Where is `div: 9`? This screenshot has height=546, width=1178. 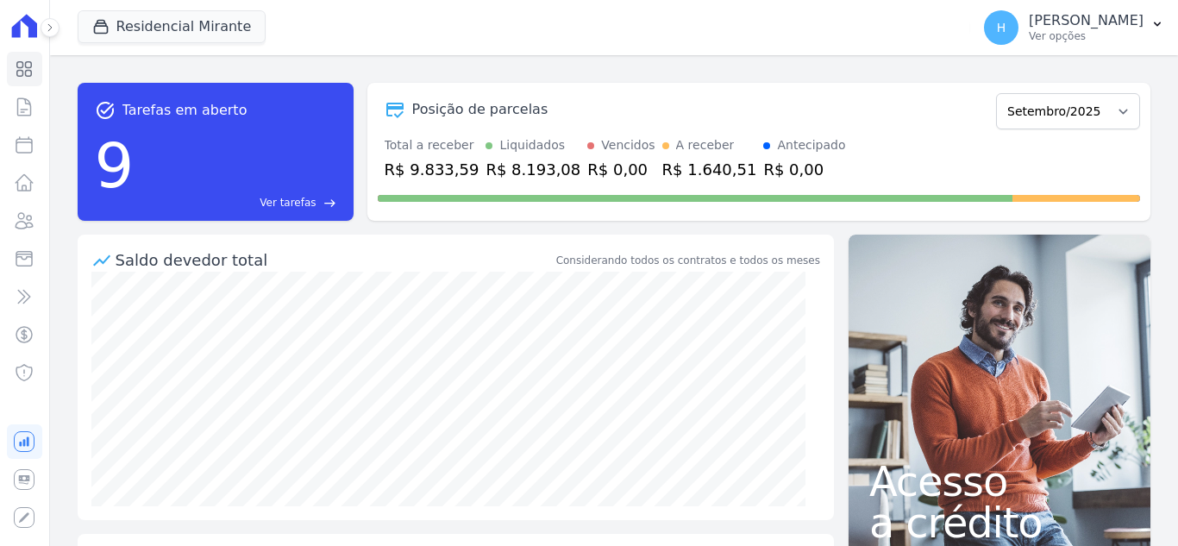 div: 9 is located at coordinates (115, 166).